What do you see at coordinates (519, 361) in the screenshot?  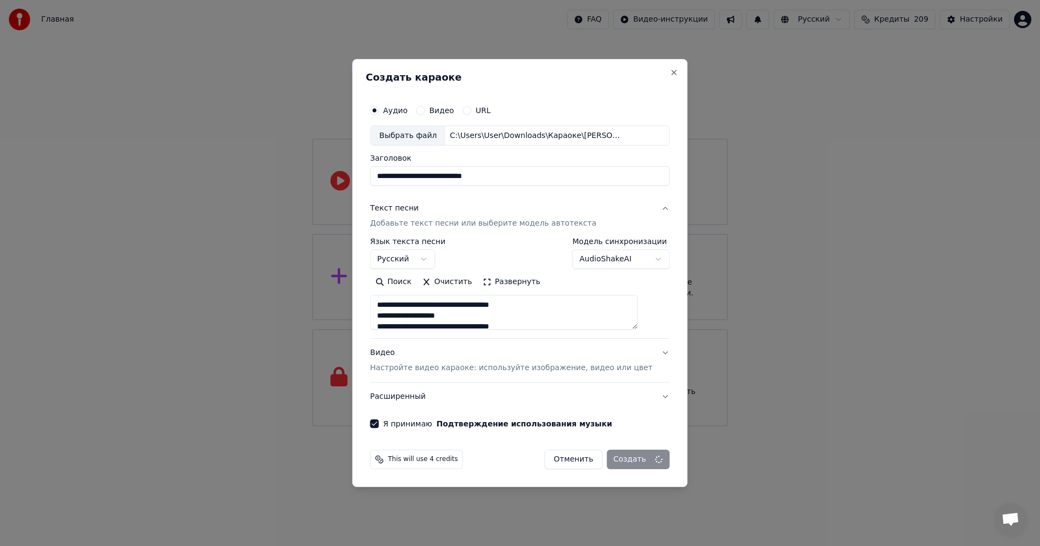 I see `button: ВидеоНастройте видео караоке: используйте изображение, видео или цвет` at bounding box center [519, 361].